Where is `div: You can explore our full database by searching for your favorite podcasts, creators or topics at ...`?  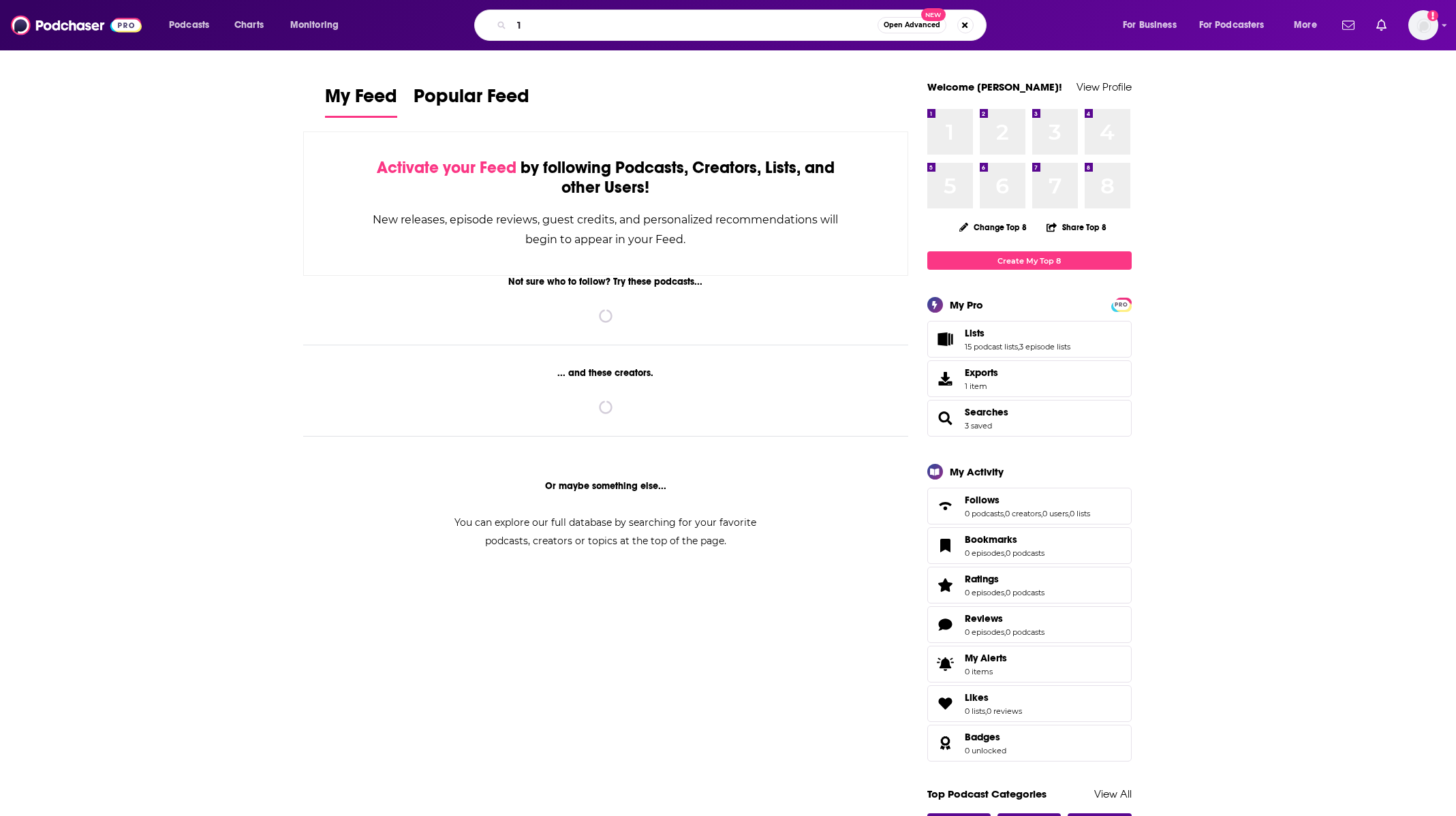 div: You can explore our full database by searching for your favorite podcasts, creators or topics at ... is located at coordinates (606, 532).